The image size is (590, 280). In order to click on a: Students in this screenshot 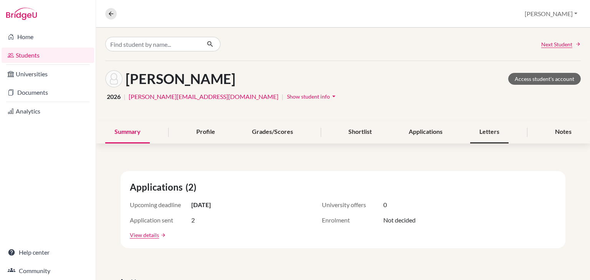, I will do `click(48, 55)`.